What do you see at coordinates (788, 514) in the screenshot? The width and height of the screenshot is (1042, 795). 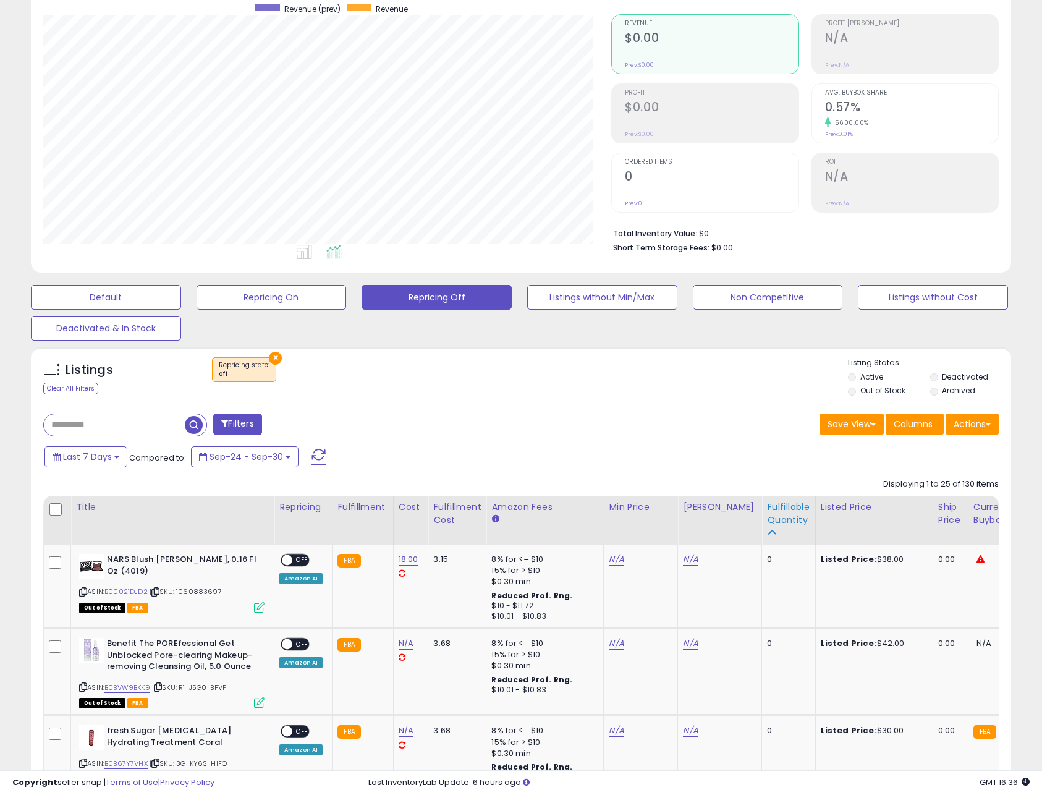 I see `div: Fulfillable Quantity` at bounding box center [788, 514].